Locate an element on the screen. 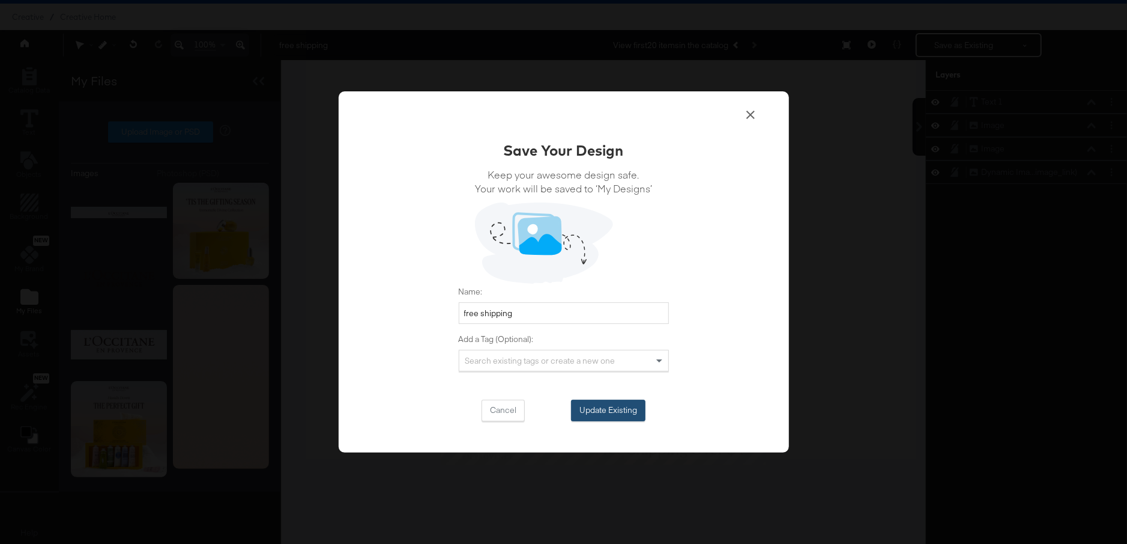  button: Cancel is located at coordinates (503, 410).